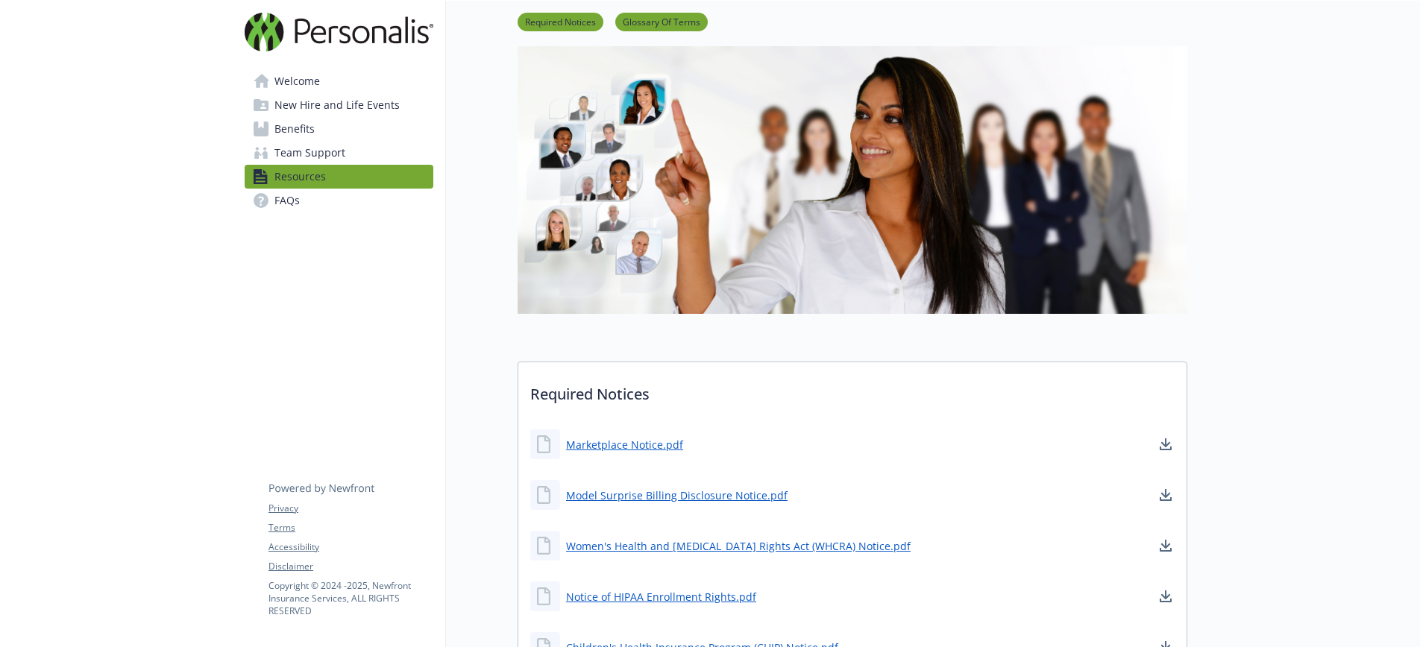 This screenshot has width=1420, height=647. What do you see at coordinates (294, 129) in the screenshot?
I see `span: Benefits` at bounding box center [294, 129].